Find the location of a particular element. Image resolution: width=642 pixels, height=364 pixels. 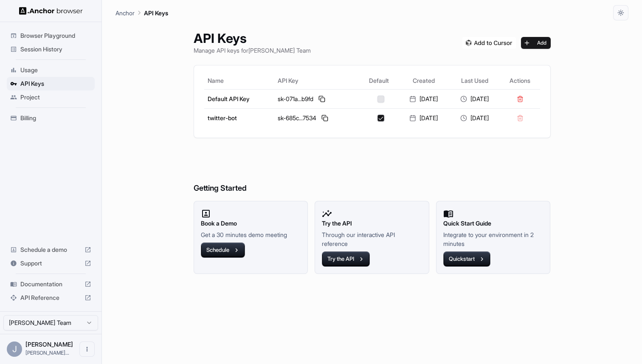

span: Support is located at coordinates (51, 263).